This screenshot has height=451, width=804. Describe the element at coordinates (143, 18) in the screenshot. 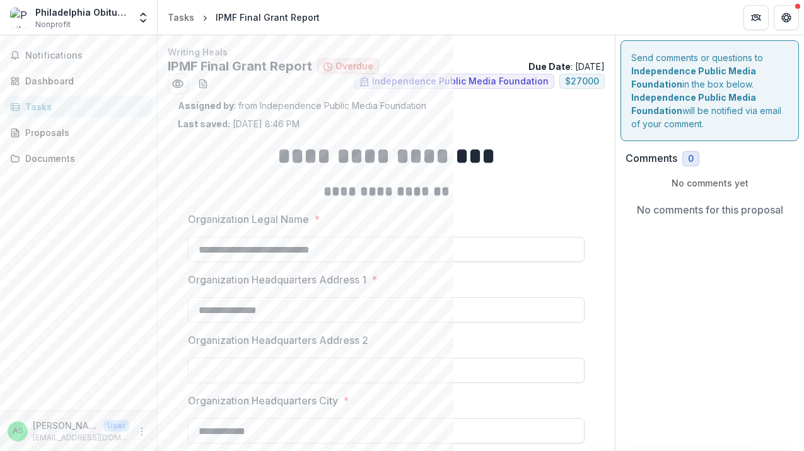

I see `button: Open entity switcher` at that location.